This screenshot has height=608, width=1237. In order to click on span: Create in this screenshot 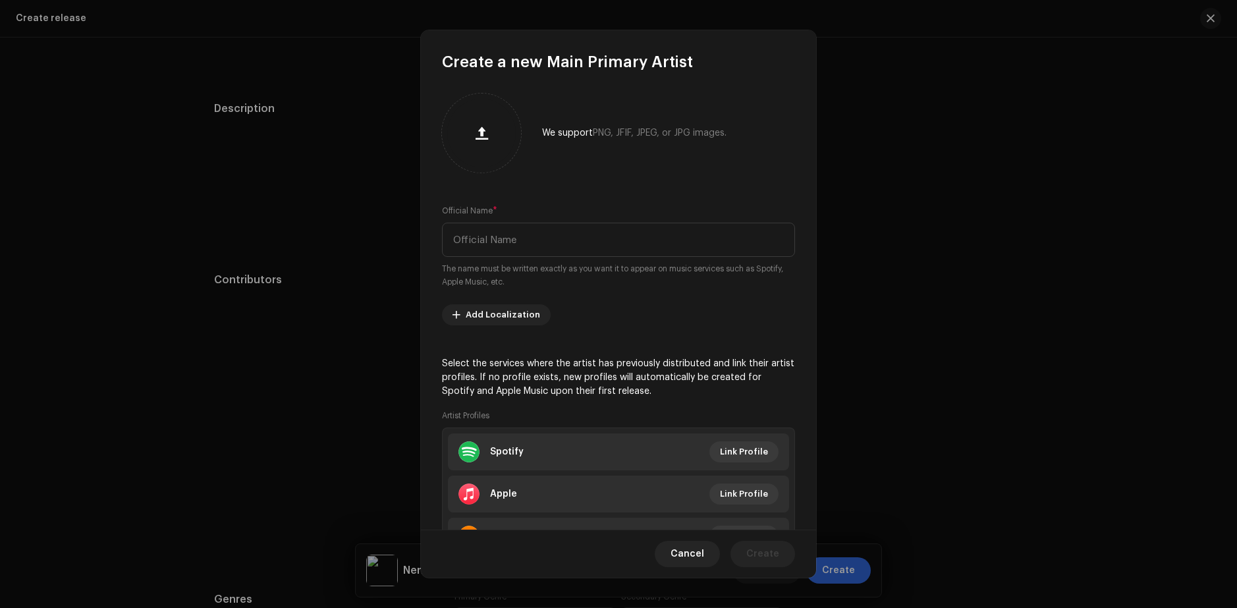, I will do `click(763, 554)`.